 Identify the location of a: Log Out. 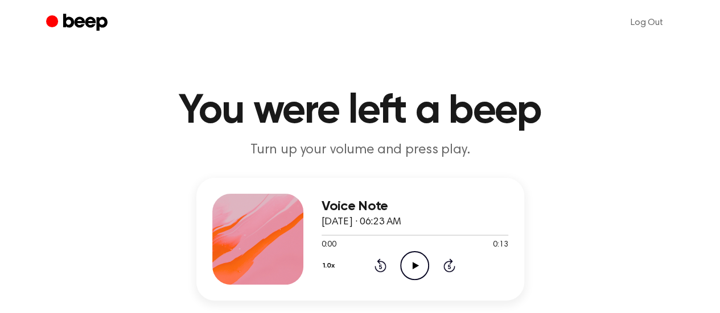
(646, 23).